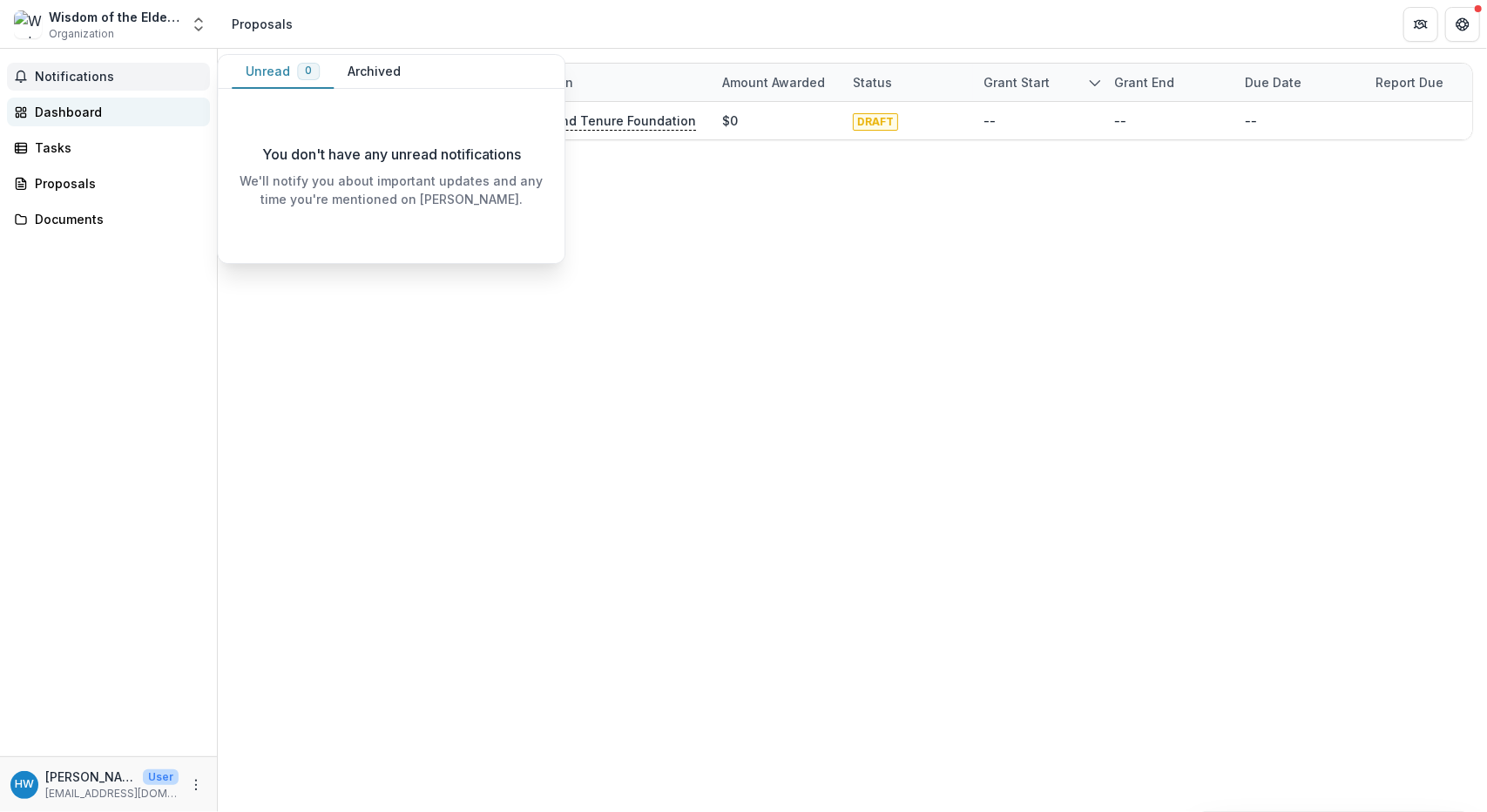  Describe the element at coordinates (108, 111) in the screenshot. I see `a: Dashboard` at that location.